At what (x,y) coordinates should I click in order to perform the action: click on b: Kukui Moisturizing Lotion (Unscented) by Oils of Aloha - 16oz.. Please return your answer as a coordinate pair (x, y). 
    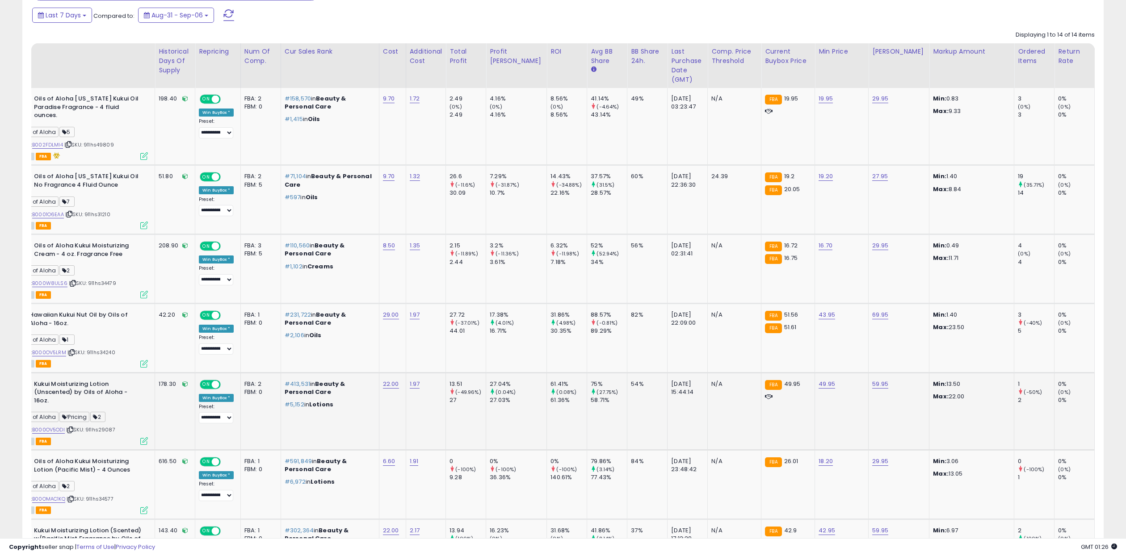
    Looking at the image, I should click on (88, 394).